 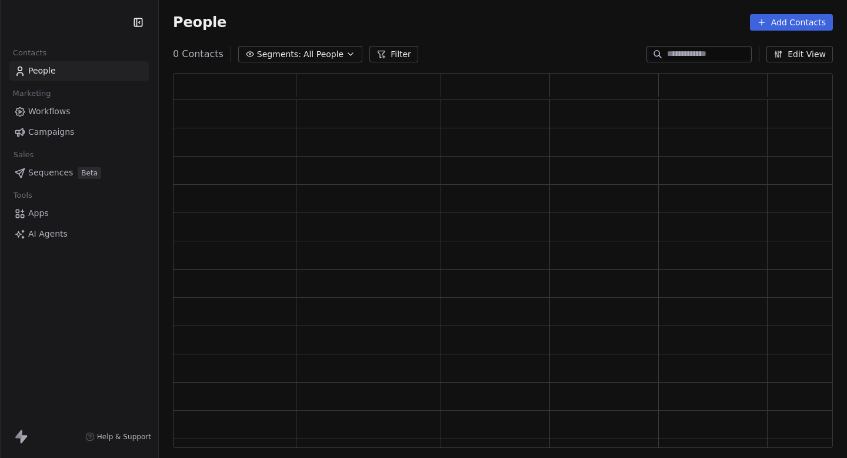 What do you see at coordinates (49, 111) in the screenshot?
I see `span: Workflows` at bounding box center [49, 111].